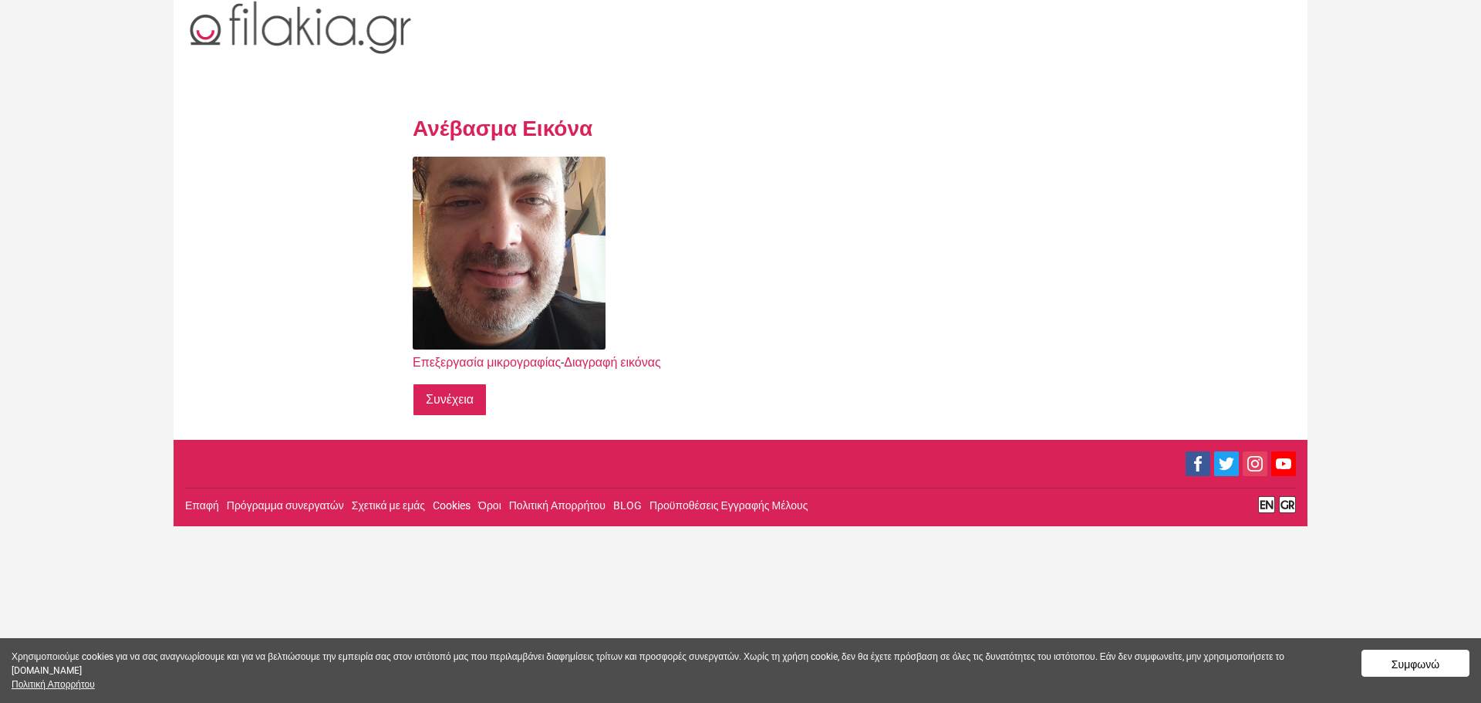 The image size is (1481, 703). I want to click on a: Facebook, so click(1198, 463).